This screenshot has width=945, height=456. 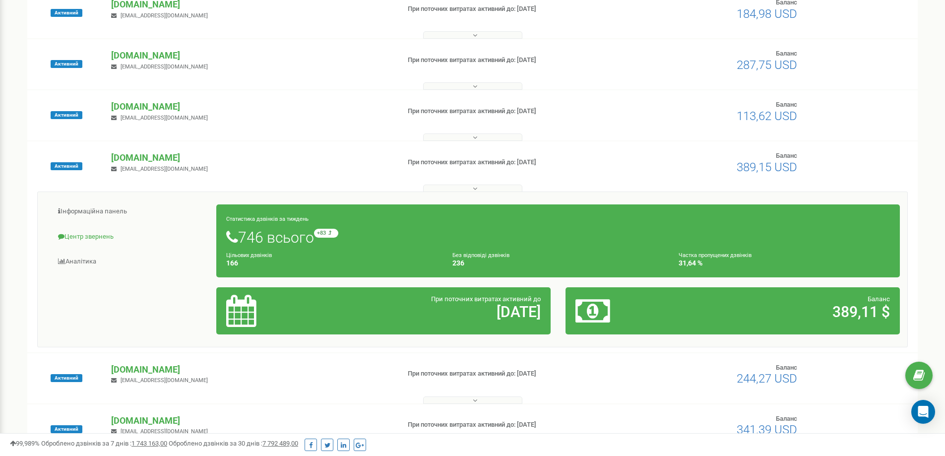 I want to click on small: Без відповіді дзвінків, so click(x=481, y=255).